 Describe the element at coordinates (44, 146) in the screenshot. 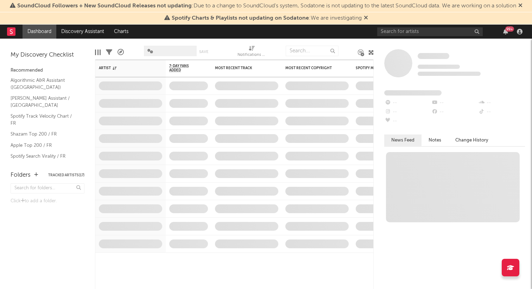

I see `a: Apple Top 200 / FR` at that location.